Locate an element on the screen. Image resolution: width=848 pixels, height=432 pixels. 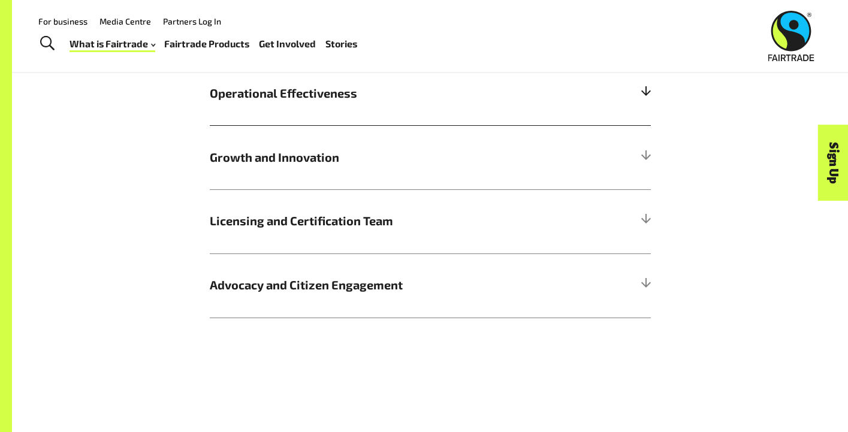
a: Fairtrade Products is located at coordinates (207, 44).